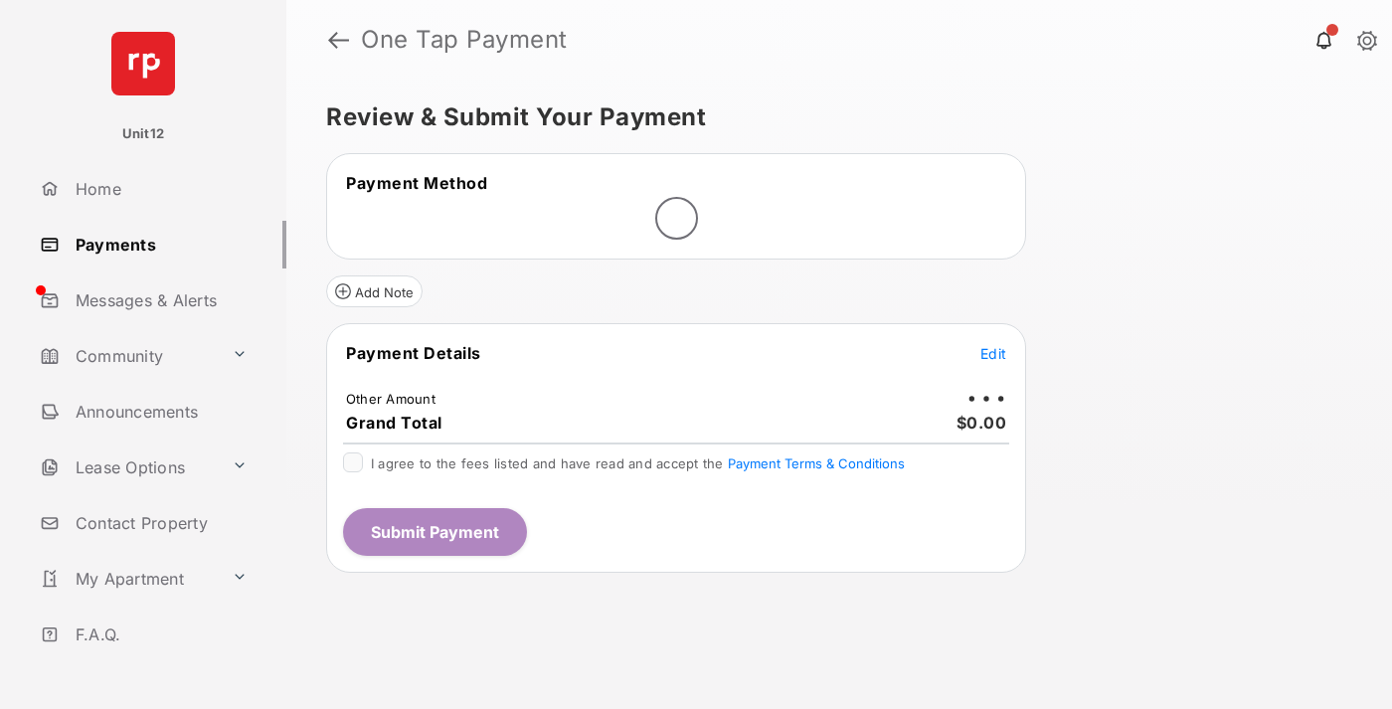 This screenshot has height=709, width=1392. I want to click on strong: One Tap Payment, so click(464, 40).